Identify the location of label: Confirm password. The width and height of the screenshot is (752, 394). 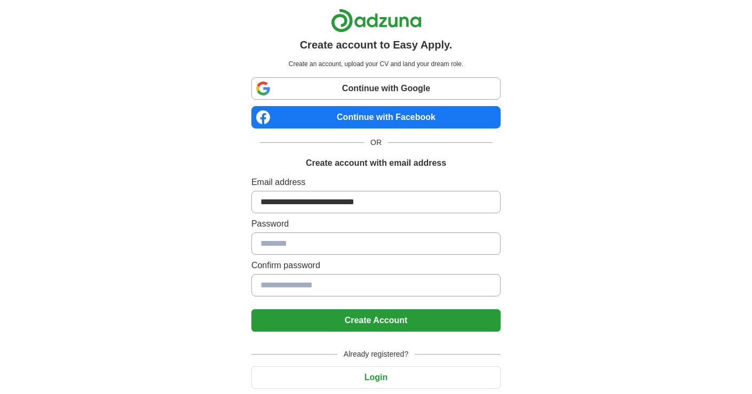
(376, 266).